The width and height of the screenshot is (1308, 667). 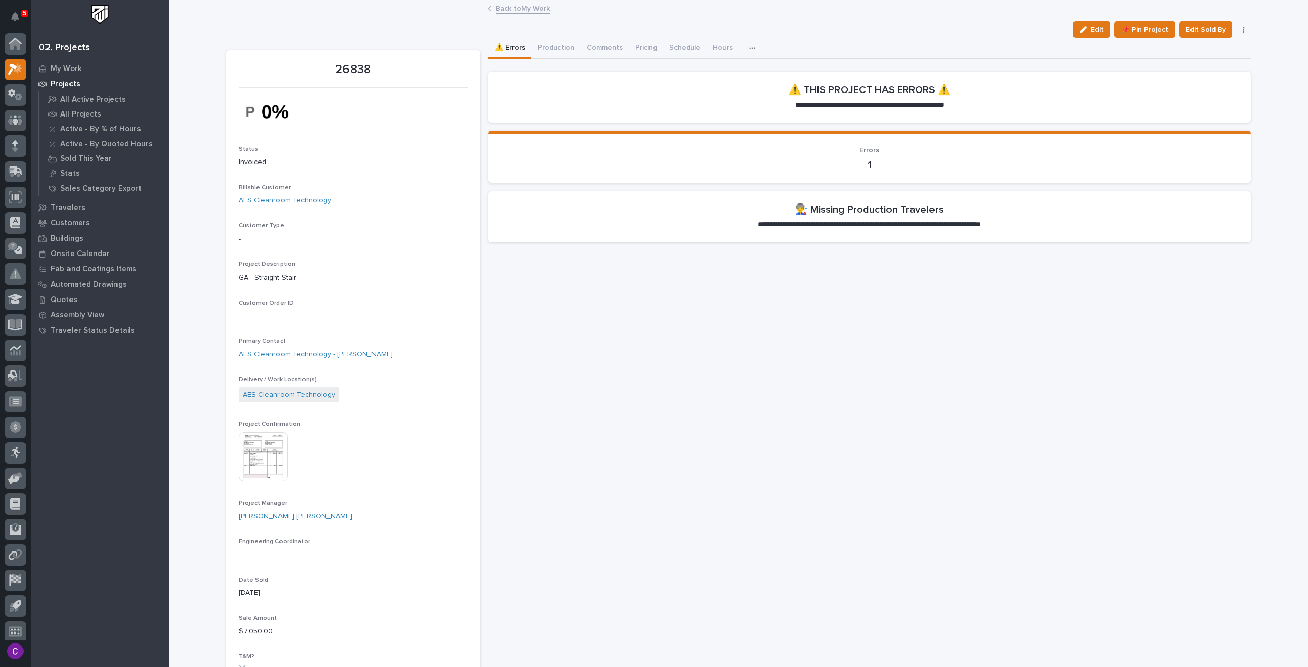 What do you see at coordinates (100, 315) in the screenshot?
I see `a: Assembly View` at bounding box center [100, 315].